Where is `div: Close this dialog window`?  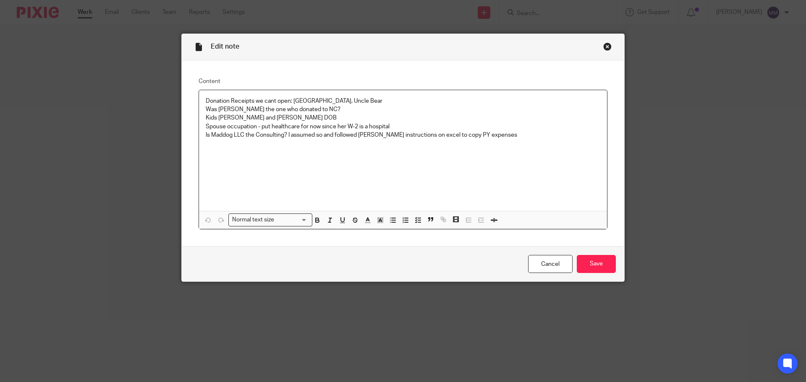
div: Close this dialog window is located at coordinates (607, 47).